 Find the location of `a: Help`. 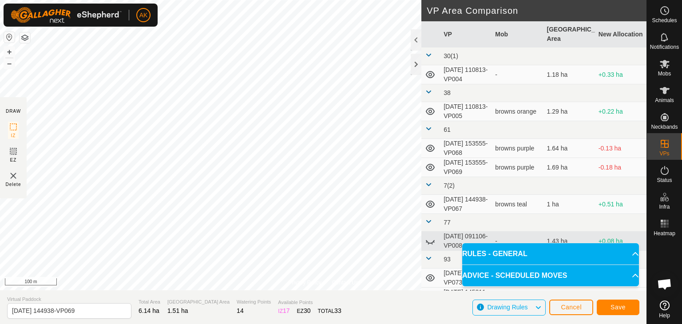

a: Help is located at coordinates (665, 310).